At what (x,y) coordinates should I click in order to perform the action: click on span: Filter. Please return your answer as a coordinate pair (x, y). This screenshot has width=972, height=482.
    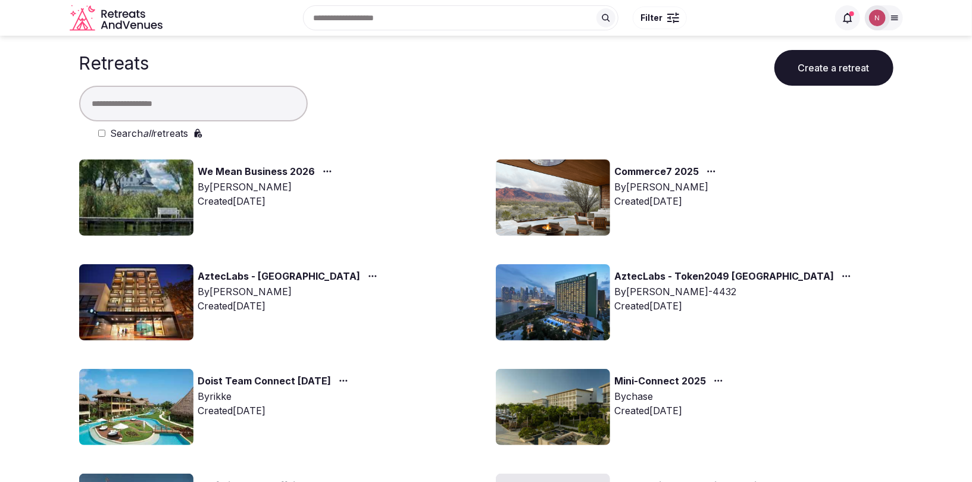
    Looking at the image, I should click on (651, 18).